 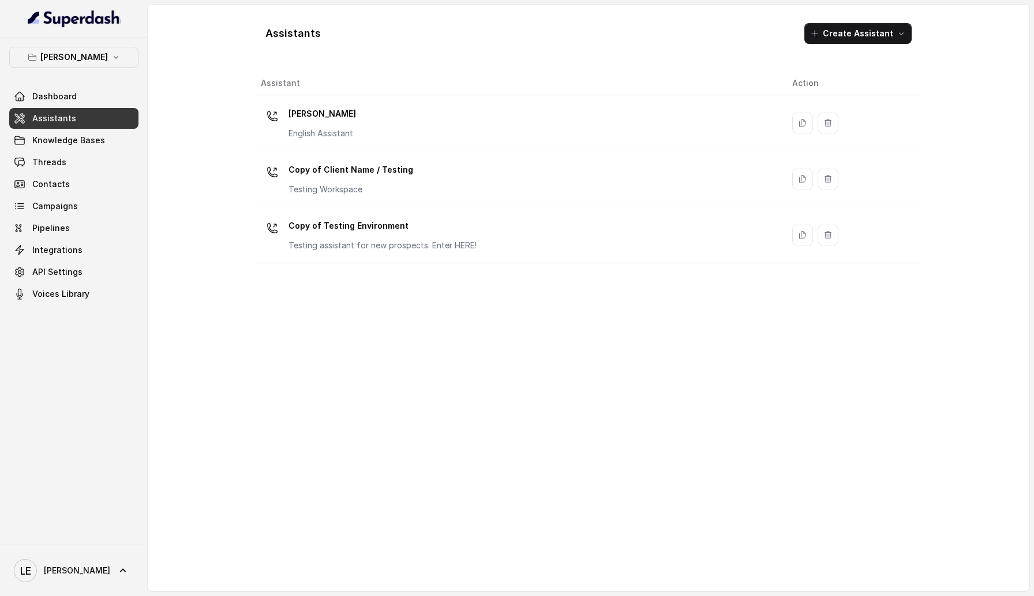 I want to click on span: Campaigns, so click(x=55, y=206).